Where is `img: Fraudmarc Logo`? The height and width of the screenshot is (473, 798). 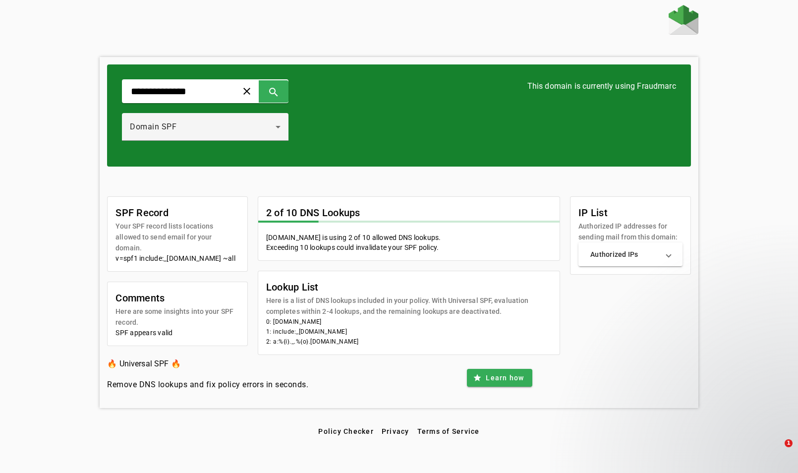 img: Fraudmarc Logo is located at coordinates (684, 20).